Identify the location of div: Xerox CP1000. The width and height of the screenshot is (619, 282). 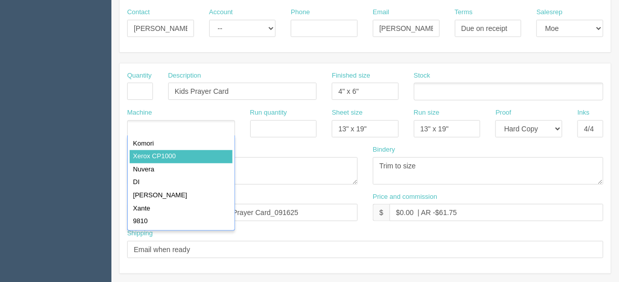
(181, 156).